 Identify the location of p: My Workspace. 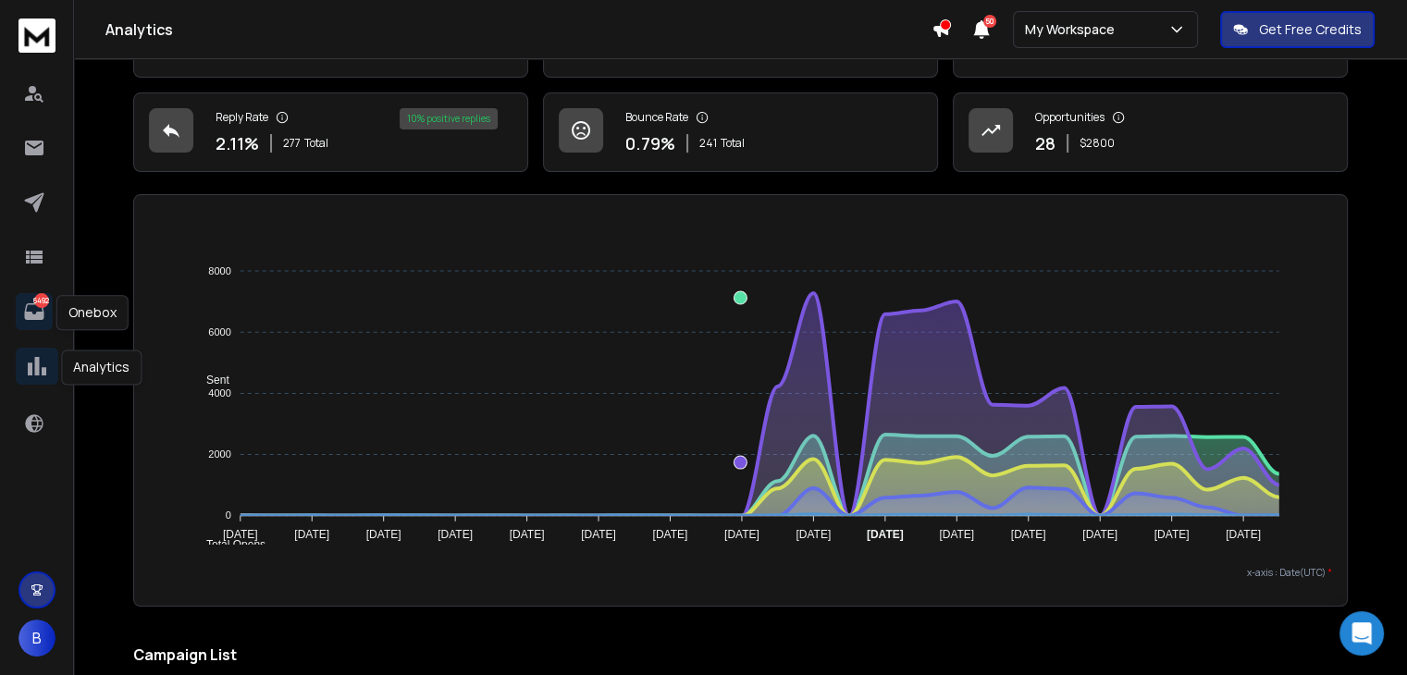
(1073, 30).